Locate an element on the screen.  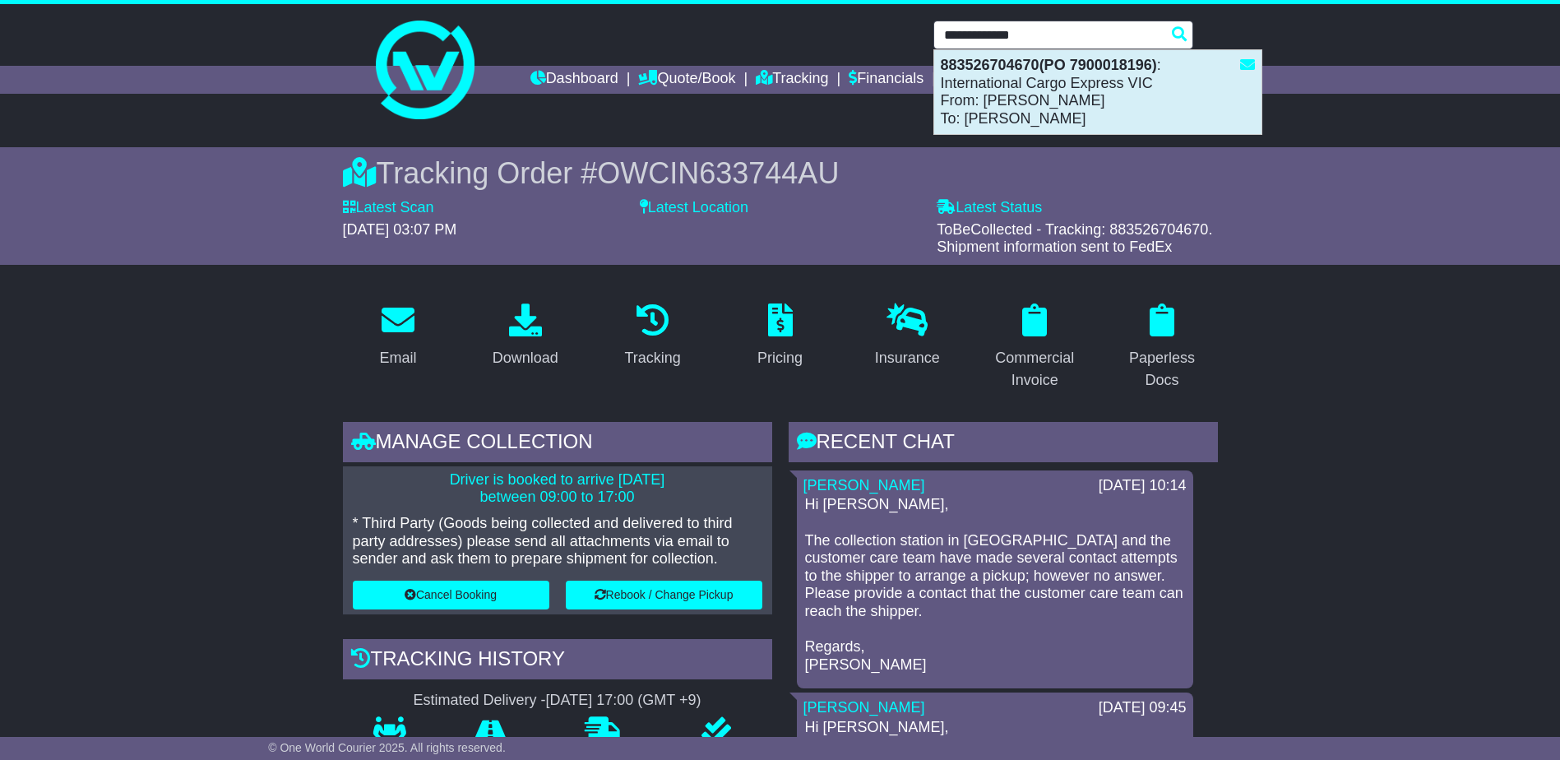
button: Cancel Booking is located at coordinates (451, 595).